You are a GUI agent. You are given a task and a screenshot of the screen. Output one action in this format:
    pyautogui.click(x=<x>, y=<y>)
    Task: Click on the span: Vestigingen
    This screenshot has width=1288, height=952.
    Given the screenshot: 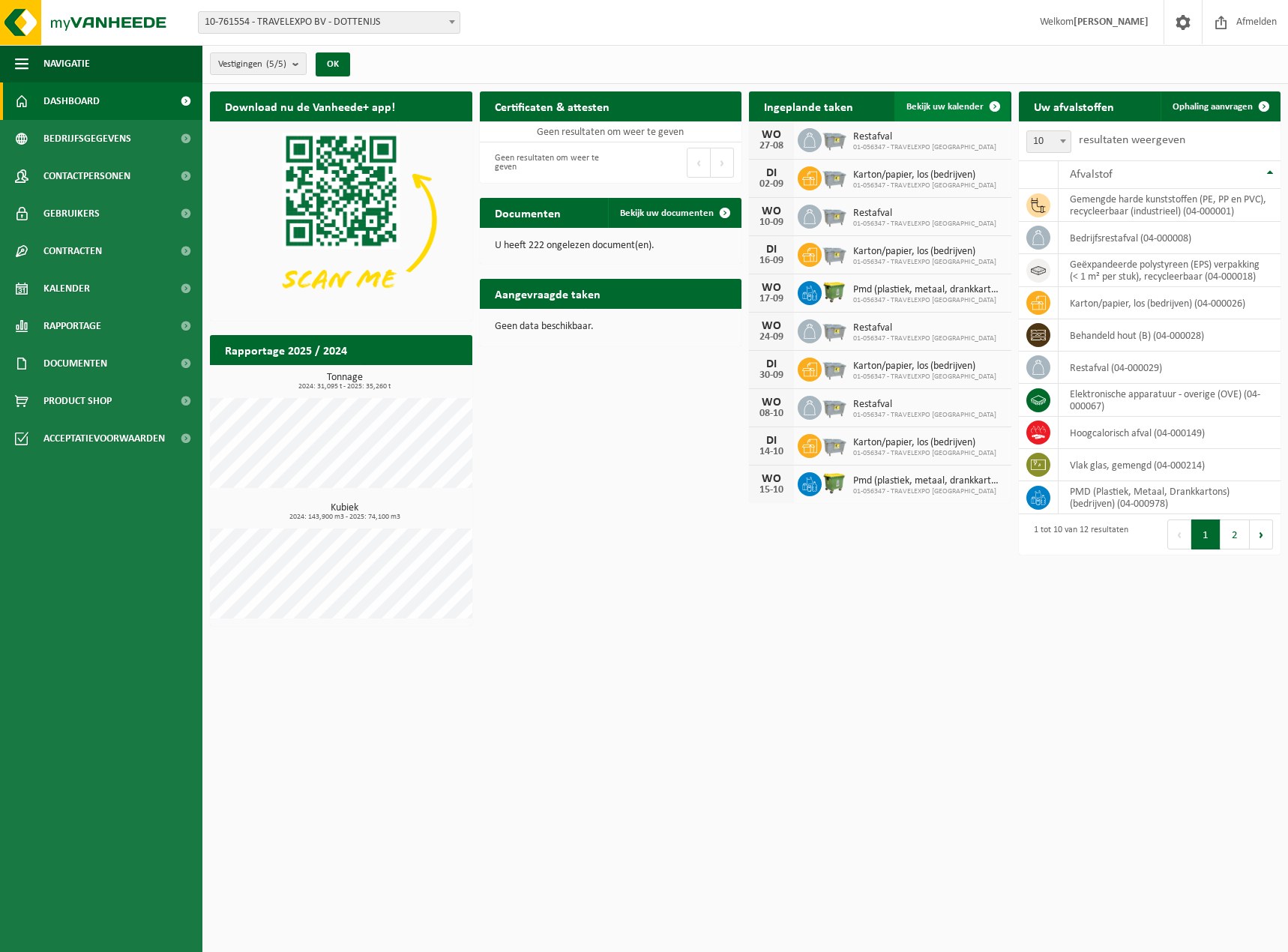 What is the action you would take?
    pyautogui.click(x=252, y=65)
    